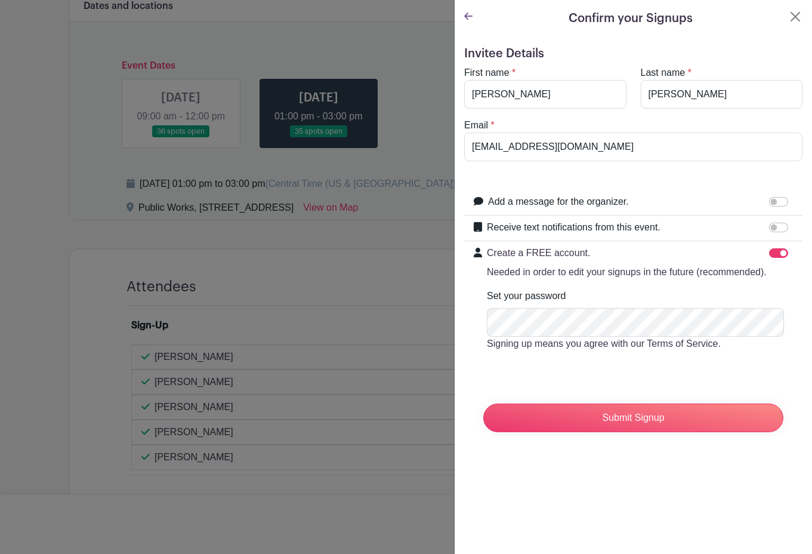  Describe the element at coordinates (476, 125) in the screenshot. I see `label: Email` at that location.